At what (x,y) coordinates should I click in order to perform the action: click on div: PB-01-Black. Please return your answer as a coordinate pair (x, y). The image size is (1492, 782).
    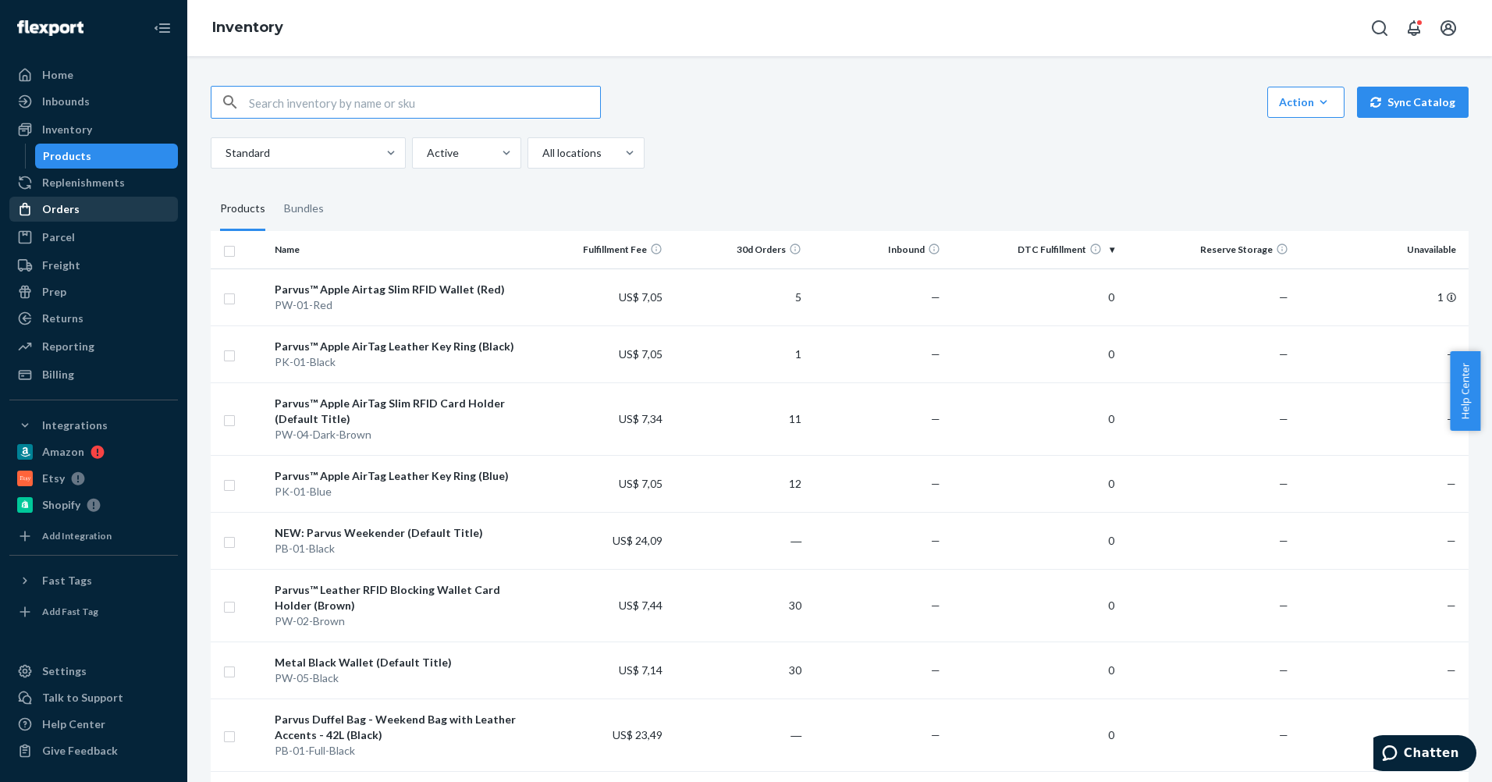
    Looking at the image, I should click on (399, 549).